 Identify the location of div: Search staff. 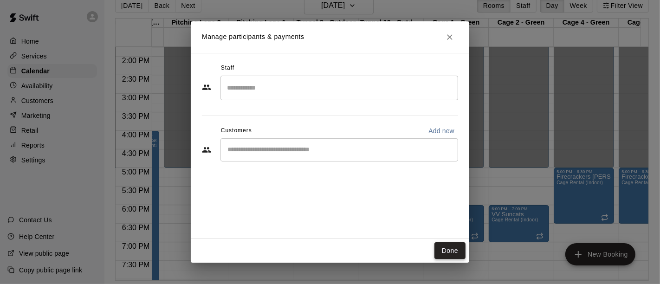
(339, 88).